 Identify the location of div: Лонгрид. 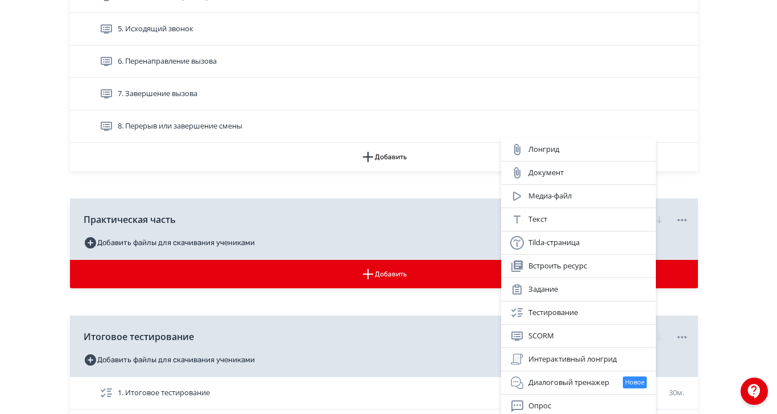
(578, 150).